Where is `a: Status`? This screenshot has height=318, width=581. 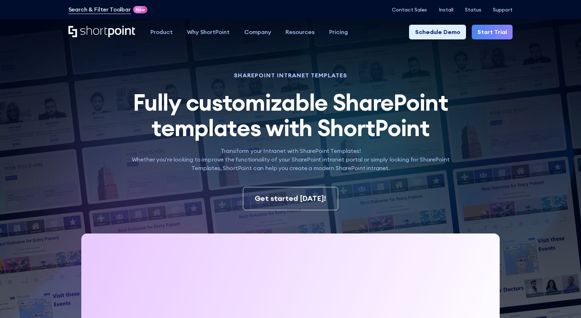
a: Status is located at coordinates (473, 10).